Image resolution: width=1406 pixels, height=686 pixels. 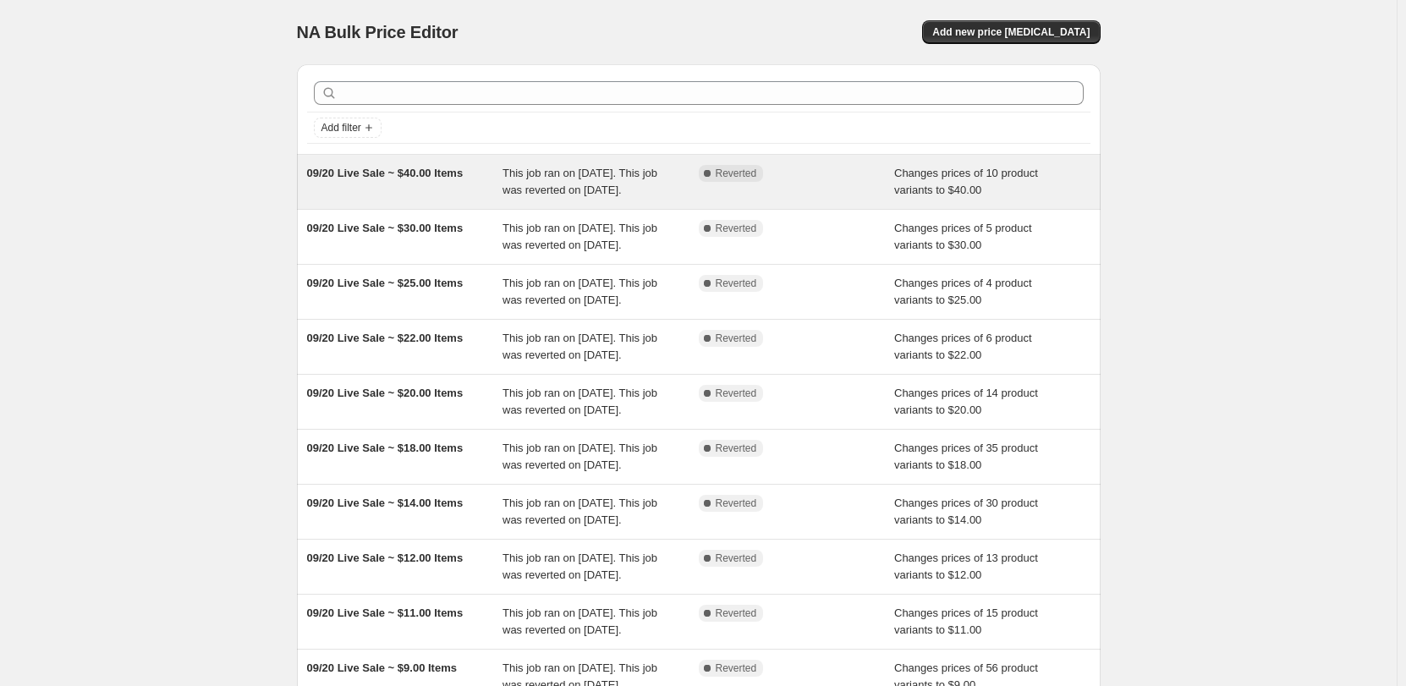 I want to click on span: 09/20 Live Sale ~ $18.00 Items, so click(x=385, y=448).